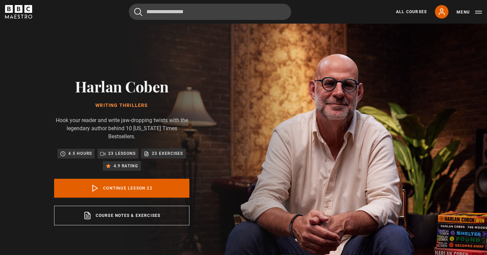  I want to click on p: 23 exercises, so click(167, 154).